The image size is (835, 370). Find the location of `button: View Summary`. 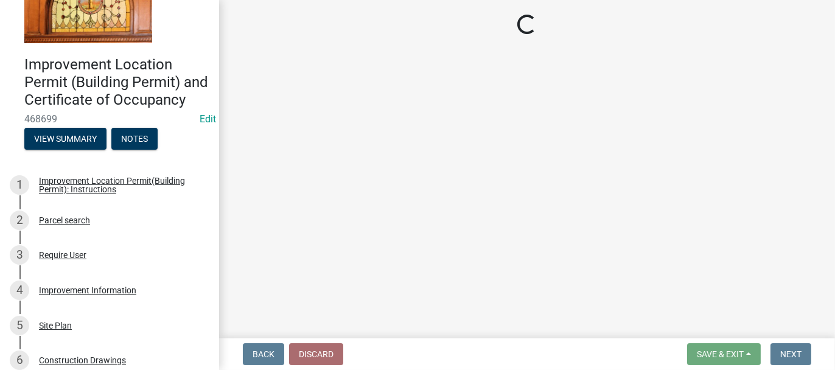

button: View Summary is located at coordinates (65, 139).